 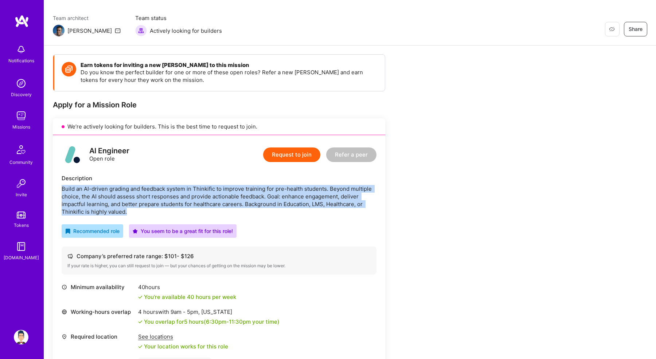 I want to click on div: Description, so click(x=219, y=178).